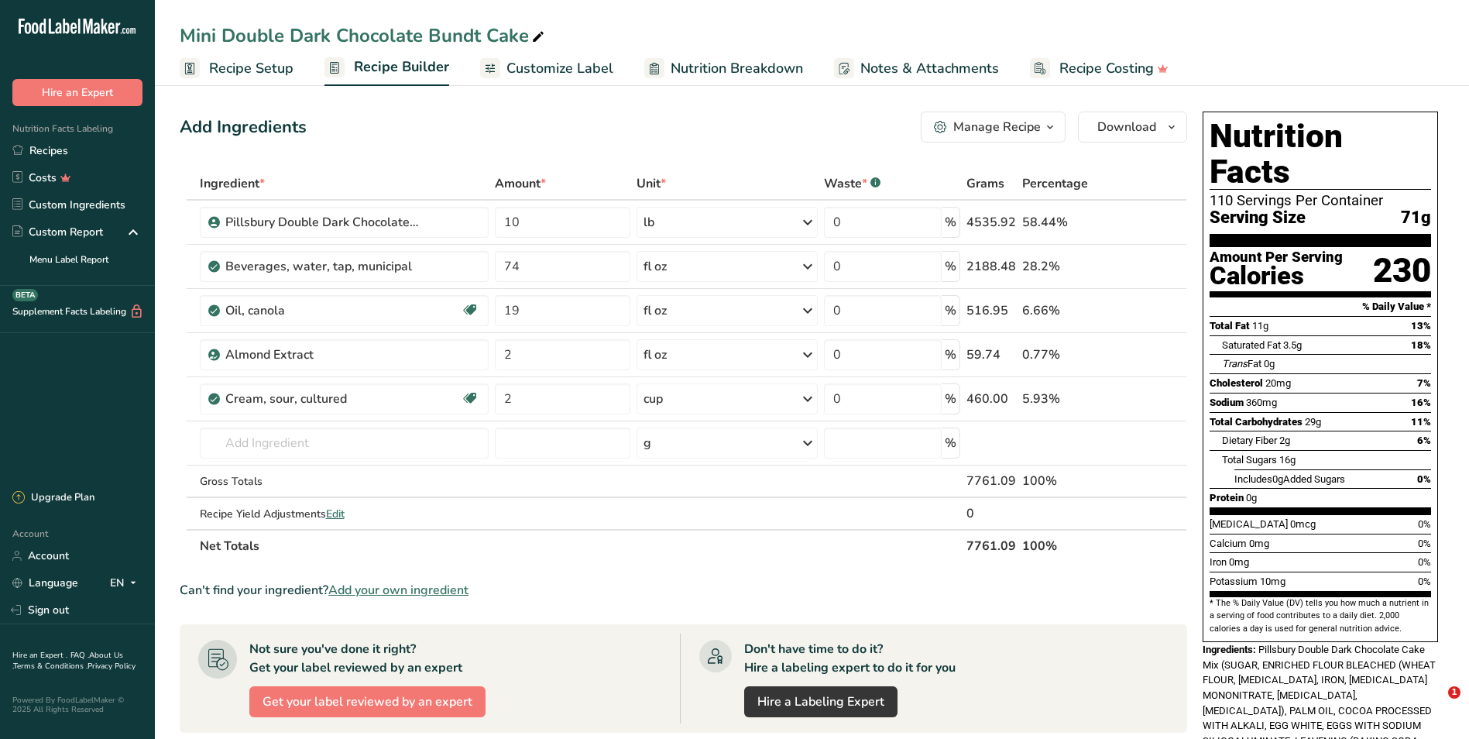 The width and height of the screenshot is (1469, 739). What do you see at coordinates (1068, 222) in the screenshot?
I see `div: 58.44%` at bounding box center [1068, 222].